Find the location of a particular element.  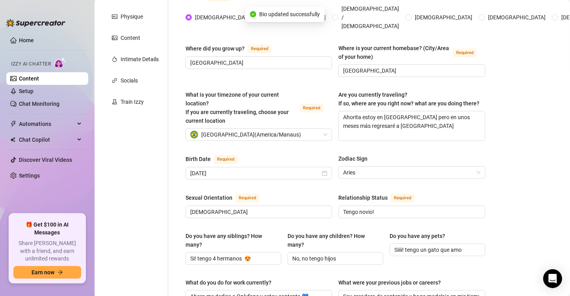

div: Intimate Details is located at coordinates (140, 59).